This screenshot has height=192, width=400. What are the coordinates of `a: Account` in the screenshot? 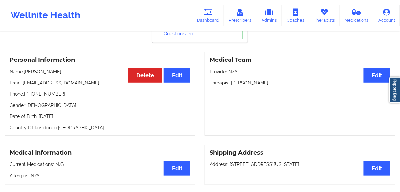 It's located at (386, 15).